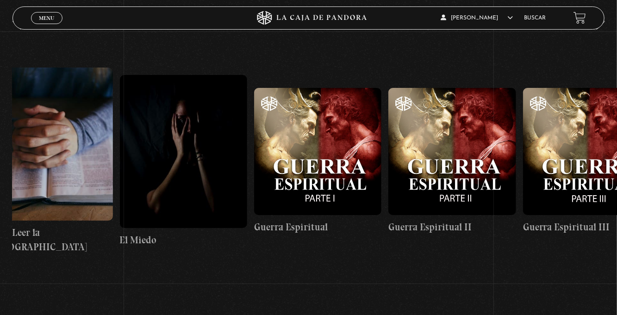 Image resolution: width=617 pixels, height=315 pixels. What do you see at coordinates (183, 240) in the screenshot?
I see `h4: El Miedo` at bounding box center [183, 240].